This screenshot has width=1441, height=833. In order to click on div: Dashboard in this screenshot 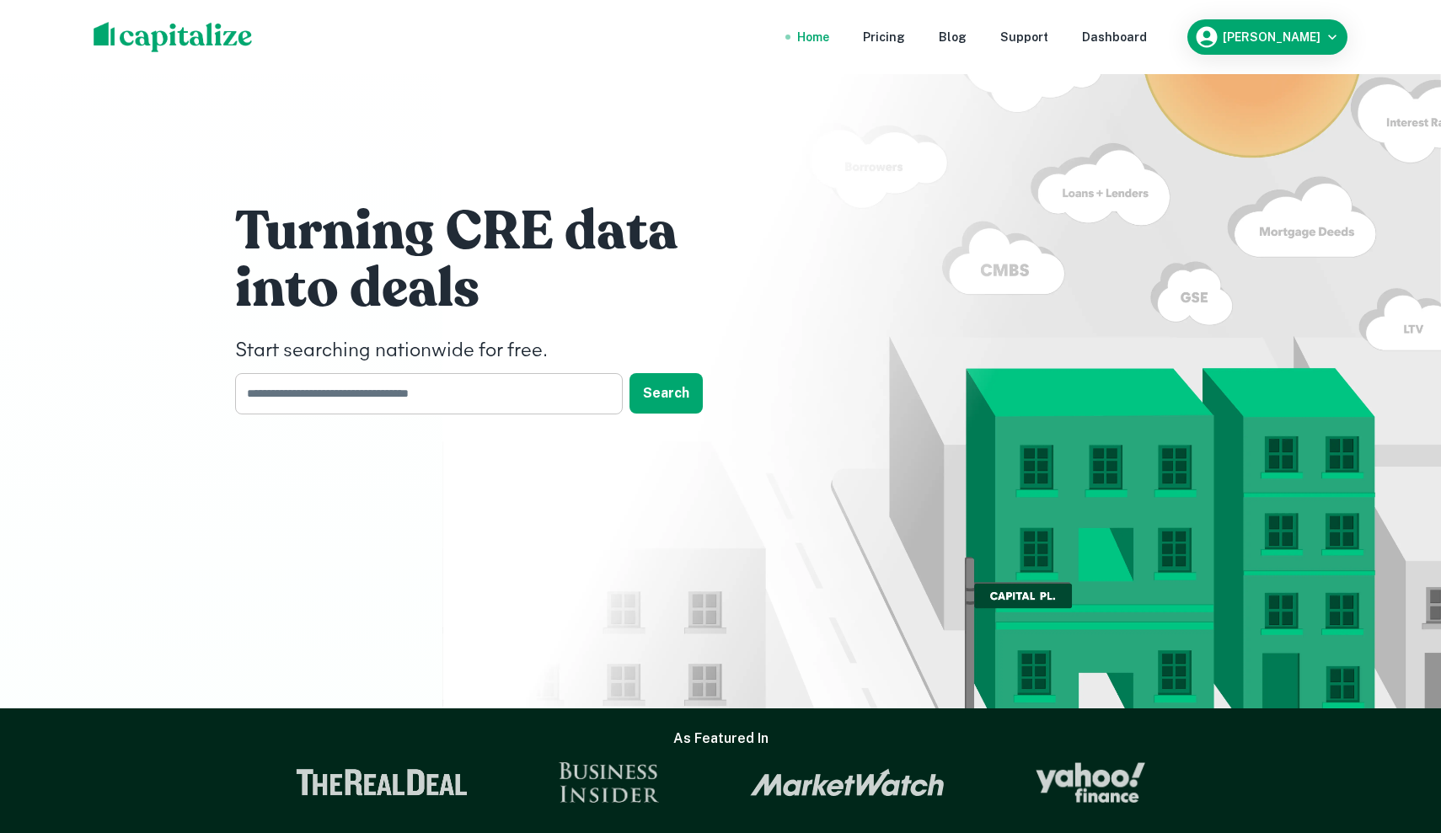, I will do `click(1114, 37)`.